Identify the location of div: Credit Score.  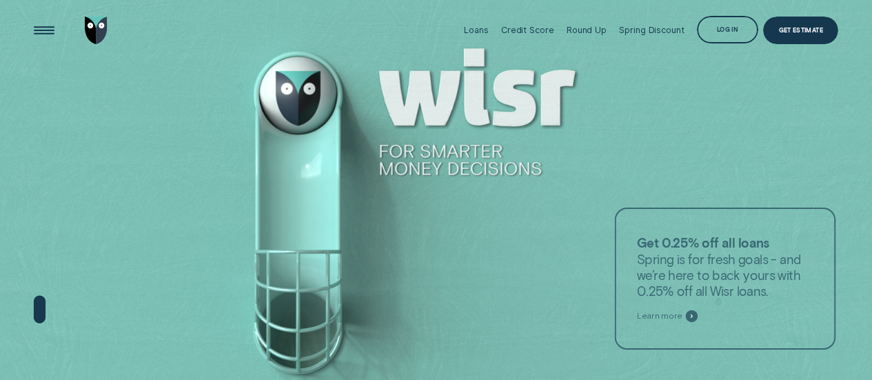
(527, 30).